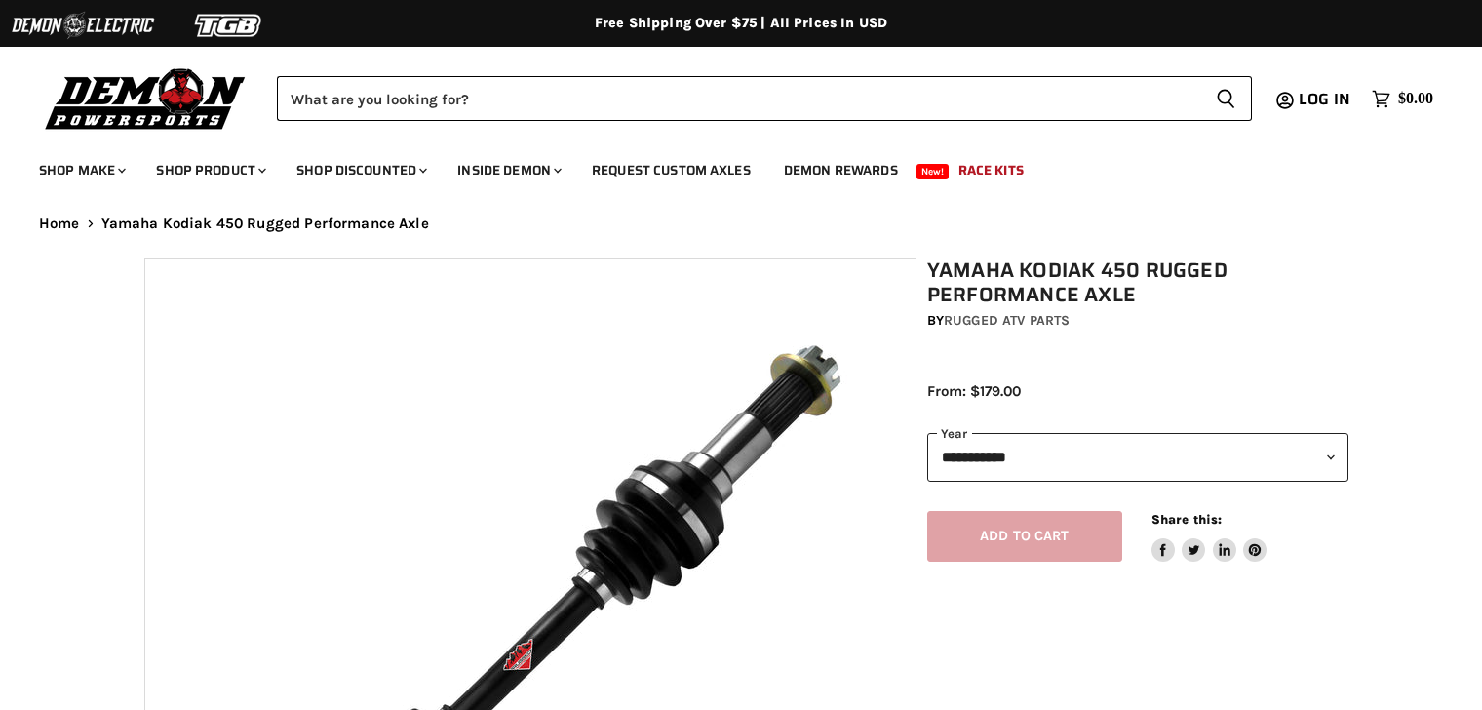 The image size is (1482, 710). I want to click on div: by, so click(1138, 321).